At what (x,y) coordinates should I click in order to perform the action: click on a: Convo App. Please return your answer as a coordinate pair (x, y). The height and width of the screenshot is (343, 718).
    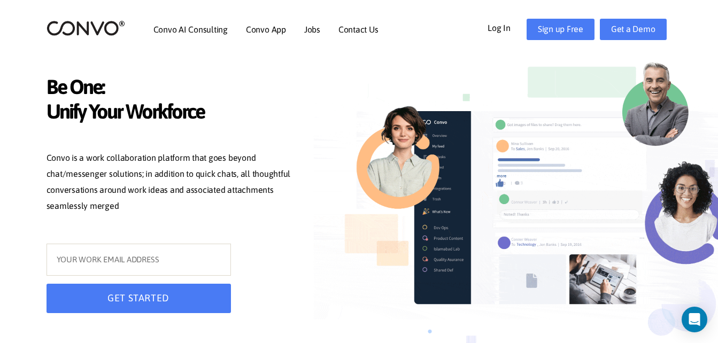
    Looking at the image, I should click on (266, 29).